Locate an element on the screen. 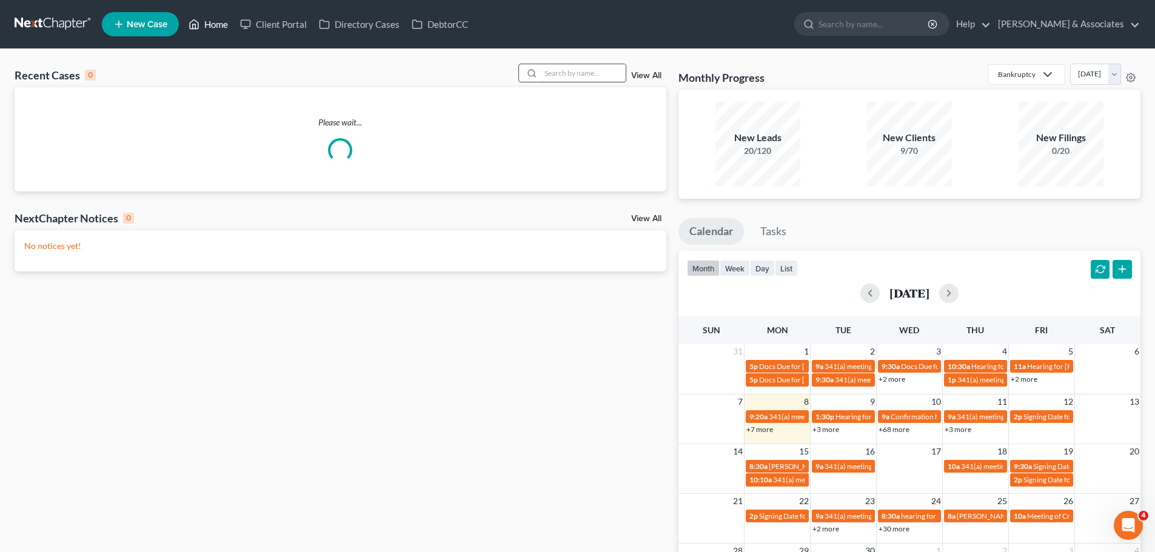 This screenshot has height=552, width=1155. a: Home is located at coordinates (208, 24).